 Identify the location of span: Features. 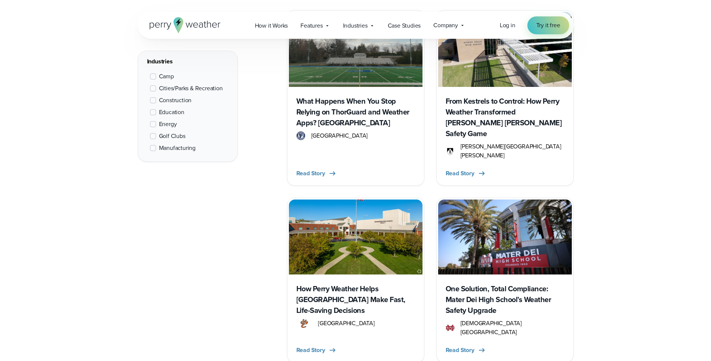
(311, 26).